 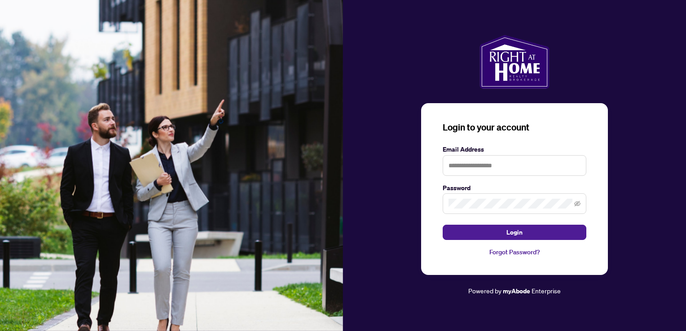 What do you see at coordinates (546, 291) in the screenshot?
I see `span: Enterprise` at bounding box center [546, 291].